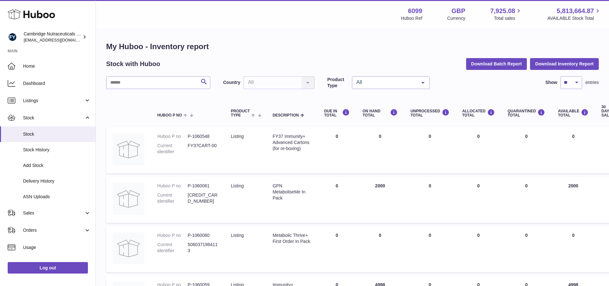 This screenshot has width=609, height=286. Describe the element at coordinates (57, 150) in the screenshot. I see `span: Stock History` at that location.